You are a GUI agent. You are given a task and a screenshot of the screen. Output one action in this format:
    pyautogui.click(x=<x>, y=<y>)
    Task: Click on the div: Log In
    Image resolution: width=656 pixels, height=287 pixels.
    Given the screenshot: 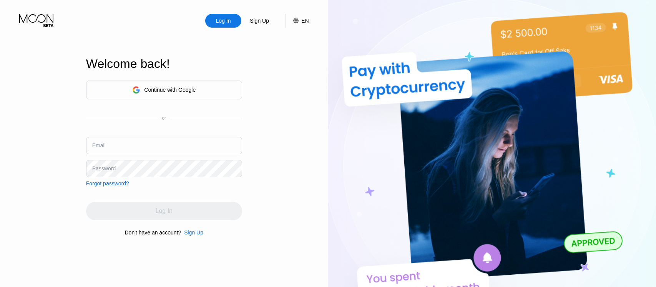 What is the action you would take?
    pyautogui.click(x=223, y=21)
    